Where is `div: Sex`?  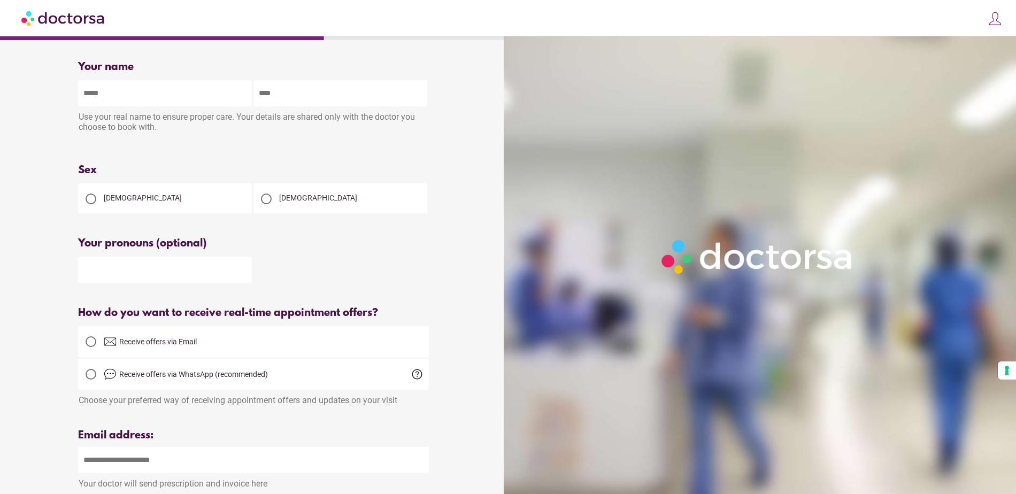
div: Sex is located at coordinates (253, 170).